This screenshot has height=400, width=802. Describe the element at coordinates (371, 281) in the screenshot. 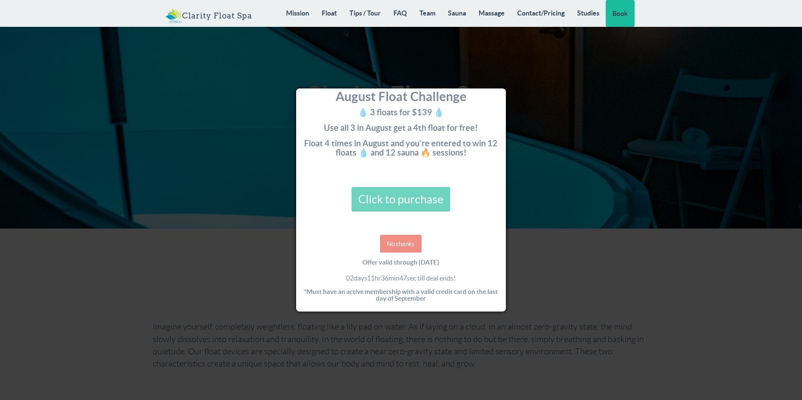

I see `span: 11` at that location.